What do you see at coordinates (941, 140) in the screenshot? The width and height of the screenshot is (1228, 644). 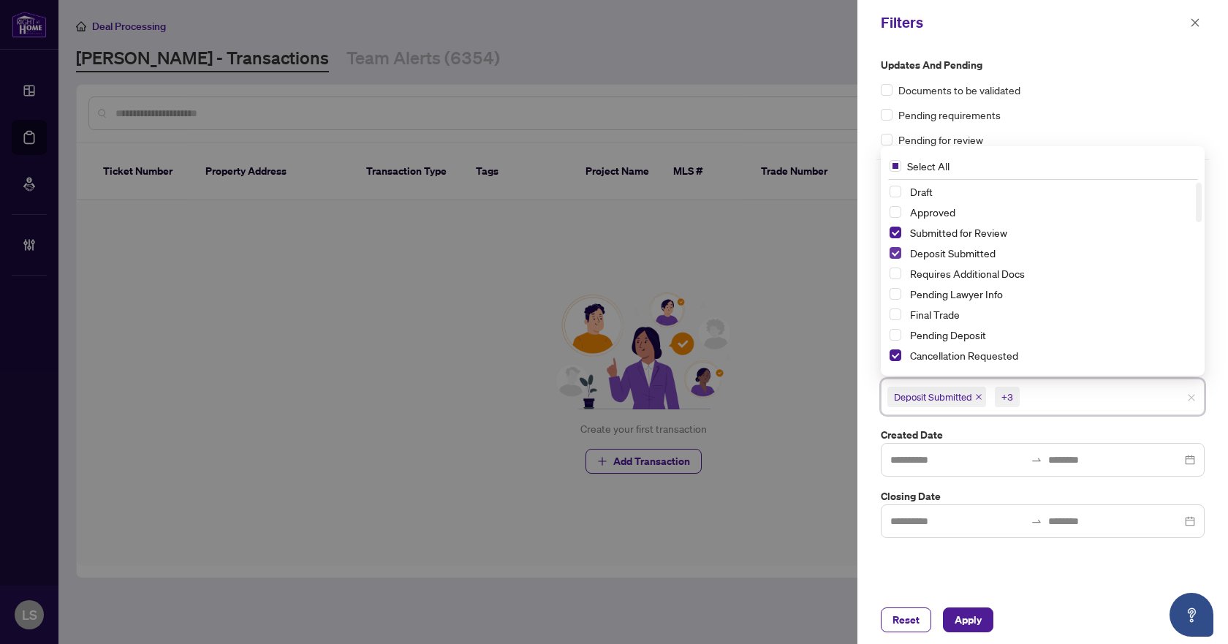 I see `span: Pending for review` at bounding box center [941, 140].